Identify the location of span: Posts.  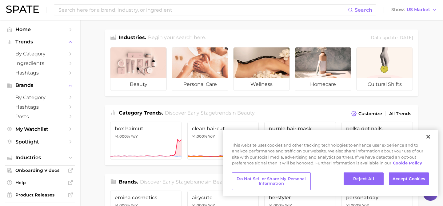
(40, 116).